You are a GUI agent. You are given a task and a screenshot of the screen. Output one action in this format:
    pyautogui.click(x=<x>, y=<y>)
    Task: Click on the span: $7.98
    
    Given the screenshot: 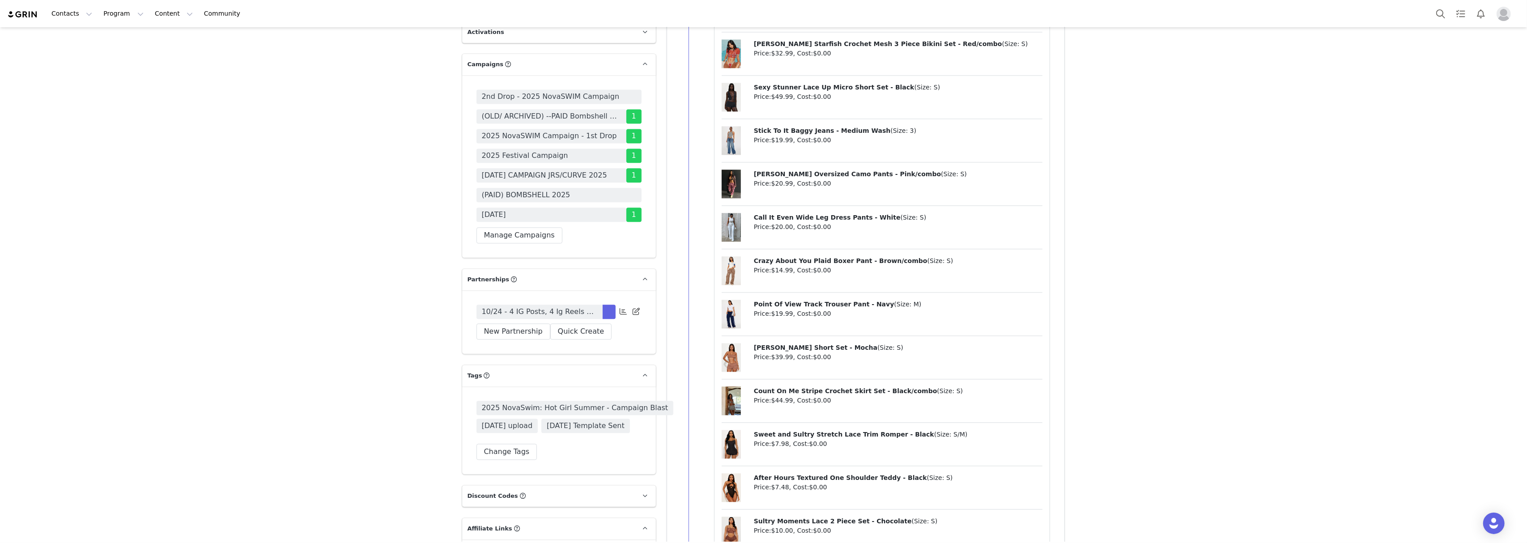 What is the action you would take?
    pyautogui.click(x=780, y=444)
    